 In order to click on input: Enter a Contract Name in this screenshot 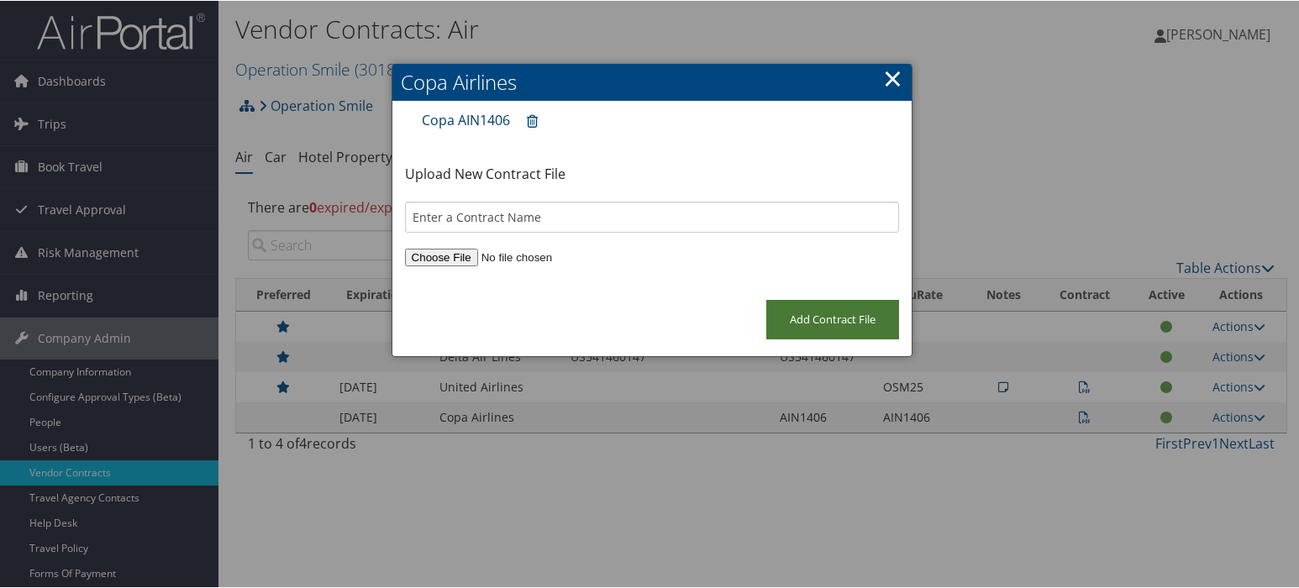, I will do `click(652, 216)`.